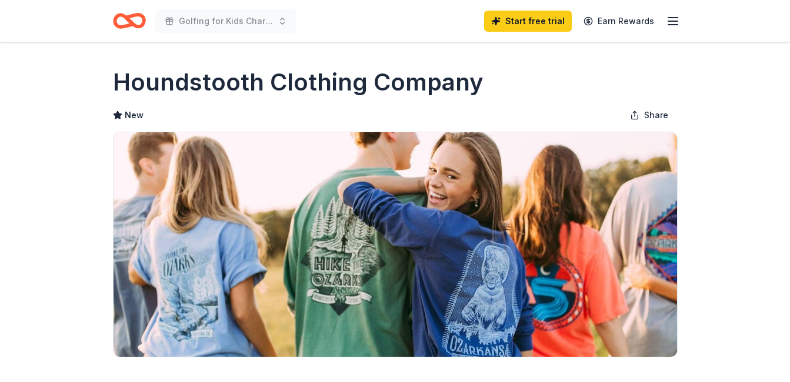  Describe the element at coordinates (648, 115) in the screenshot. I see `button: Share` at that location.